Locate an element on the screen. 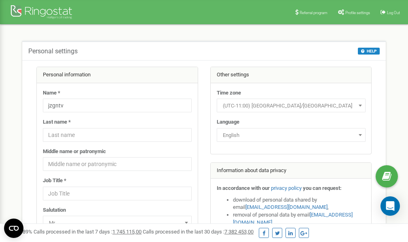 The height and width of the screenshot is (242, 408). label: Name * is located at coordinates (51, 93).